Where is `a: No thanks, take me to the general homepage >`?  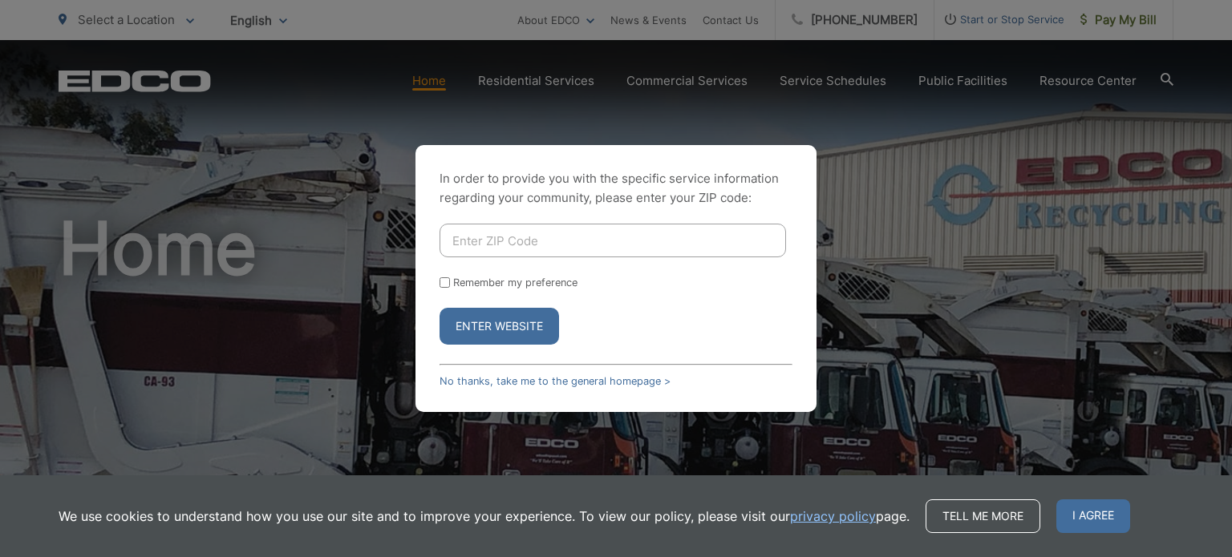
a: No thanks, take me to the general homepage > is located at coordinates (555, 381).